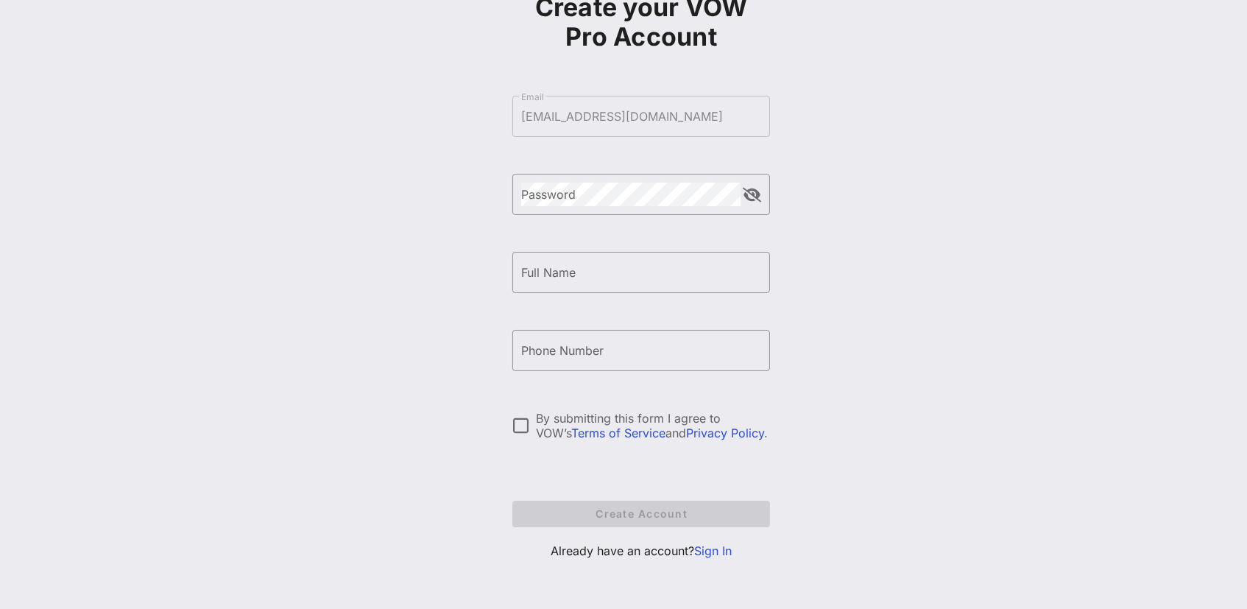 This screenshot has height=609, width=1247. I want to click on label: Email, so click(532, 96).